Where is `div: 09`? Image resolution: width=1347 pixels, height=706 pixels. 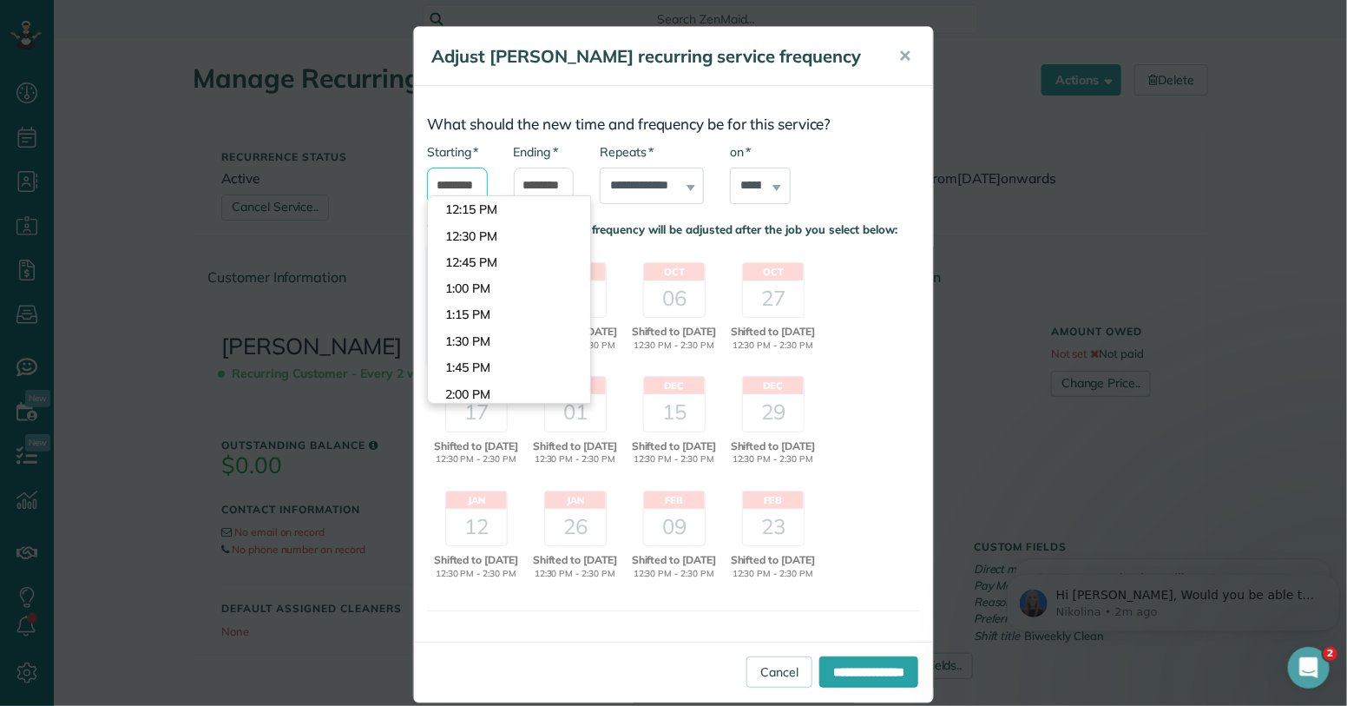
div: 09 is located at coordinates (675, 527).